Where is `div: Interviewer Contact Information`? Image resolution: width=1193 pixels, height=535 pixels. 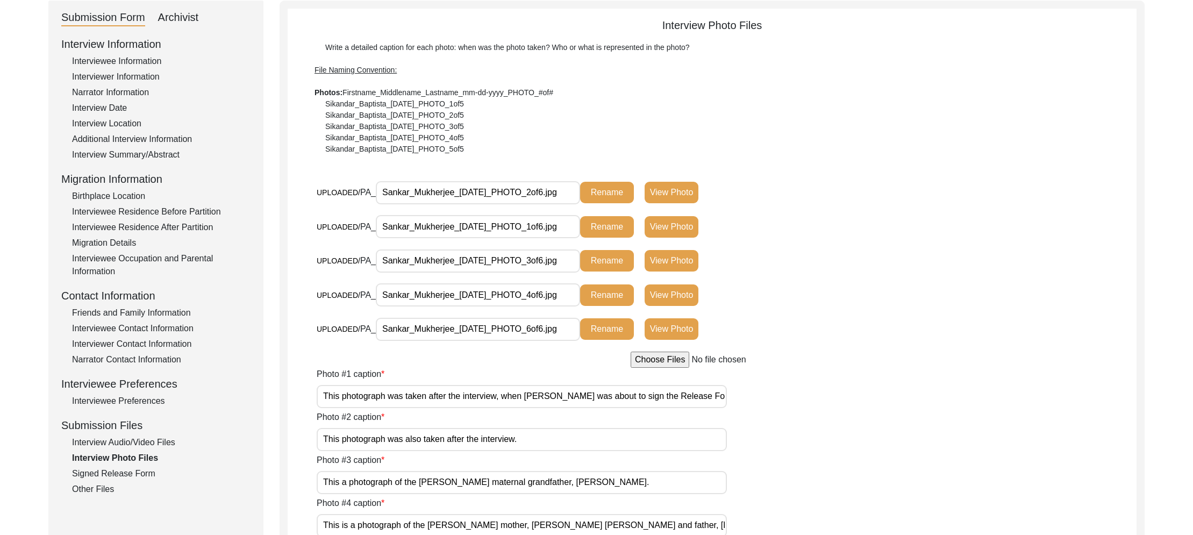
div: Interviewer Contact Information is located at coordinates (161, 344).